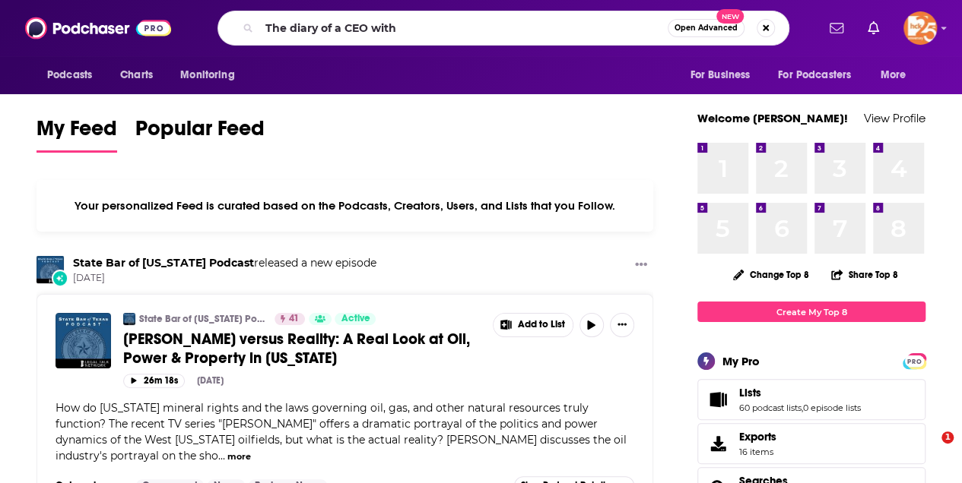  I want to click on a: View Profile, so click(894, 118).